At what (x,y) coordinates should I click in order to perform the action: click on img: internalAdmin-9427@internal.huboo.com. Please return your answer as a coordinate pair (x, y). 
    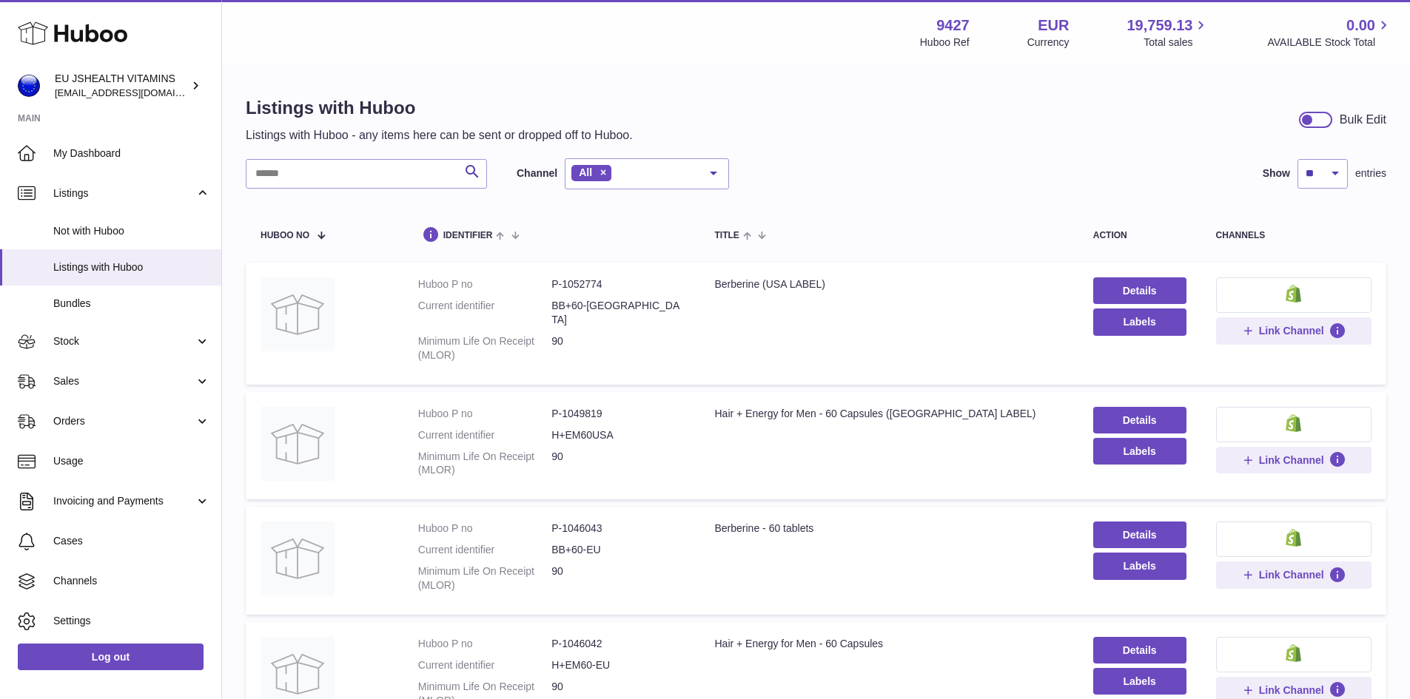
    Looking at the image, I should click on (29, 86).